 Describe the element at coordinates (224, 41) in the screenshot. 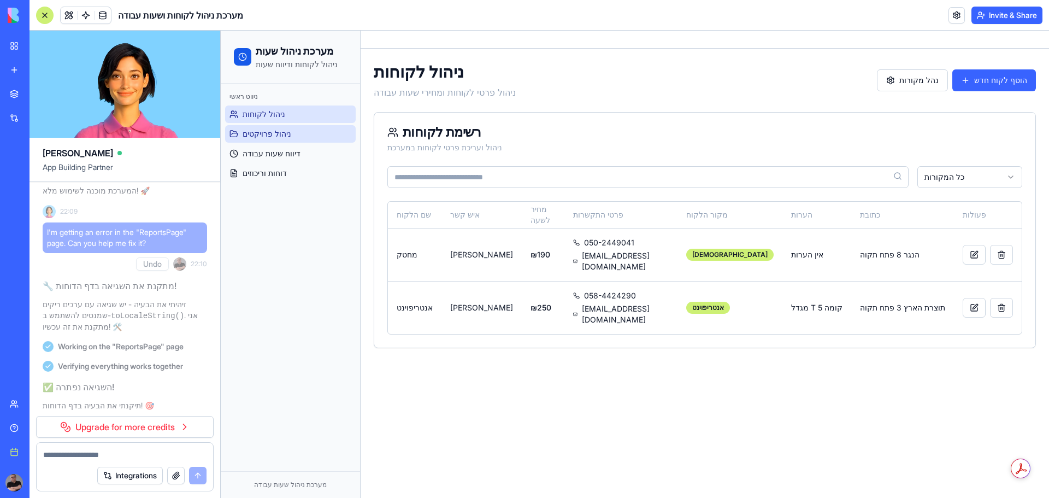

I see `h1: ניהול לקוחות` at that location.